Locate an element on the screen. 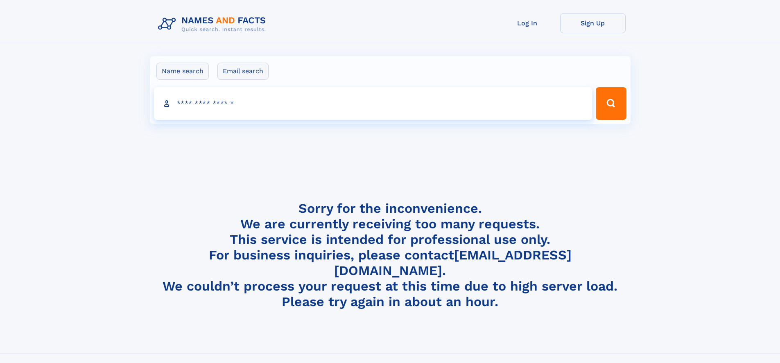  a: Log In is located at coordinates (527, 23).